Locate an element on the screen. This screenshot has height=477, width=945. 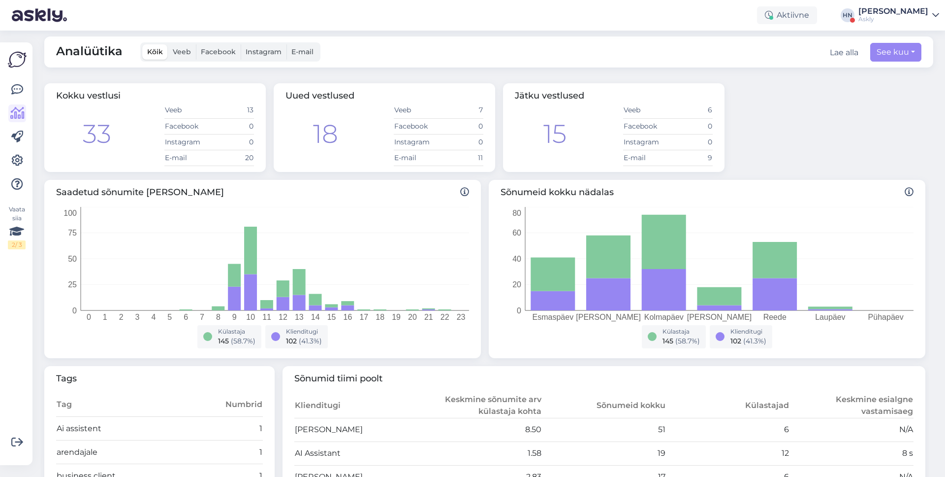
button: See kuu is located at coordinates (896, 52).